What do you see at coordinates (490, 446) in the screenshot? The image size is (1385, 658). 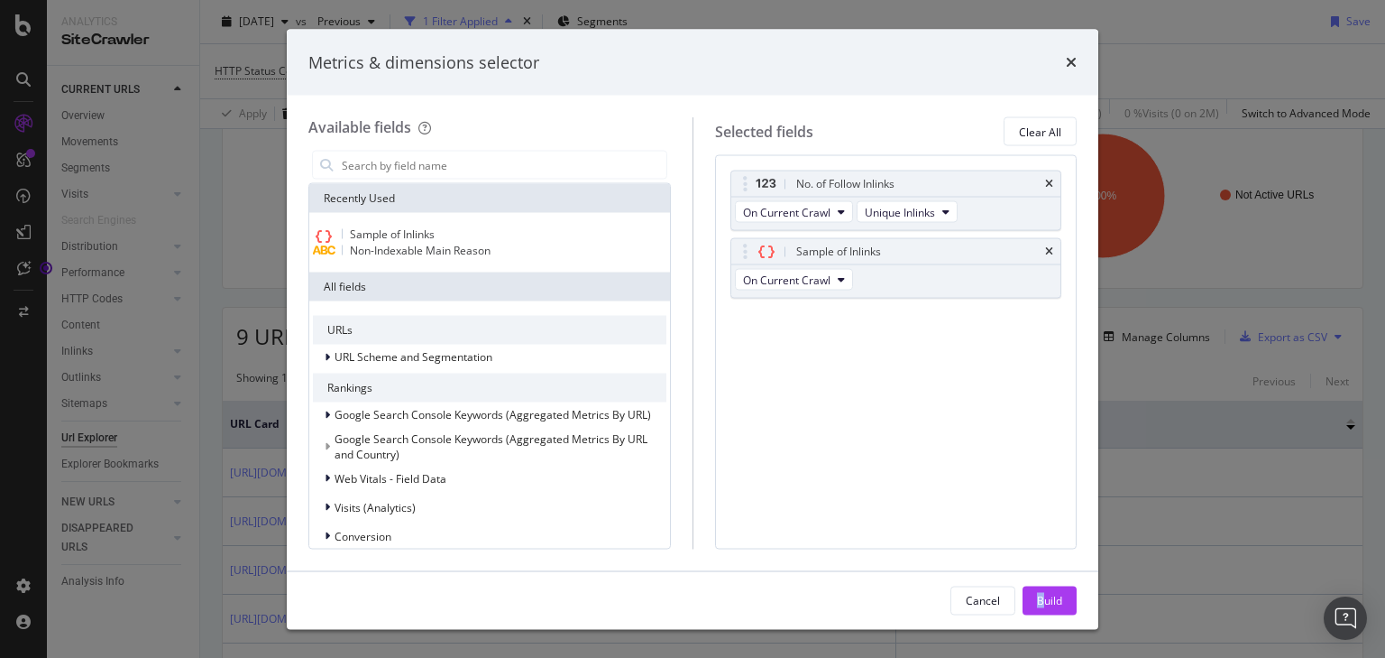 I see `div: This group is disabled` at bounding box center [490, 446].